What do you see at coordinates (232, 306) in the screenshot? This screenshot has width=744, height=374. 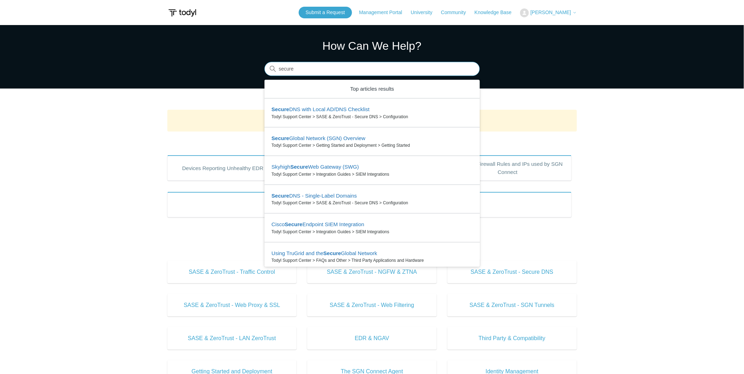 I see `span: SASE & ZeroTrust - Web Proxy & SSL` at bounding box center [232, 306].